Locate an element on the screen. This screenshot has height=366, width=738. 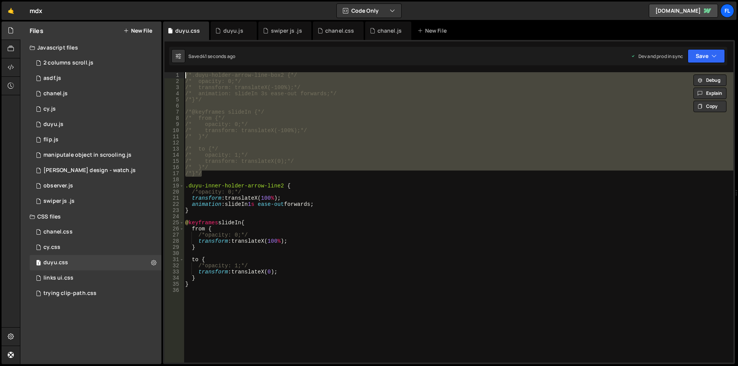
button: Debug is located at coordinates (710, 80).